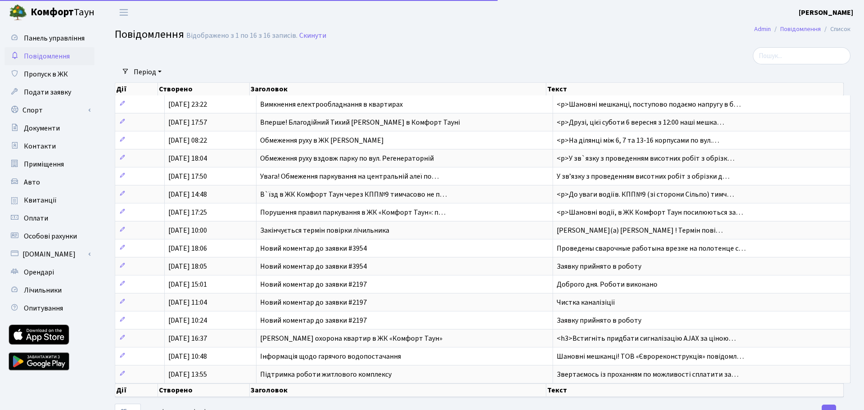  Describe the element at coordinates (802, 29) in the screenshot. I see `nav: breadcrumb` at that location.